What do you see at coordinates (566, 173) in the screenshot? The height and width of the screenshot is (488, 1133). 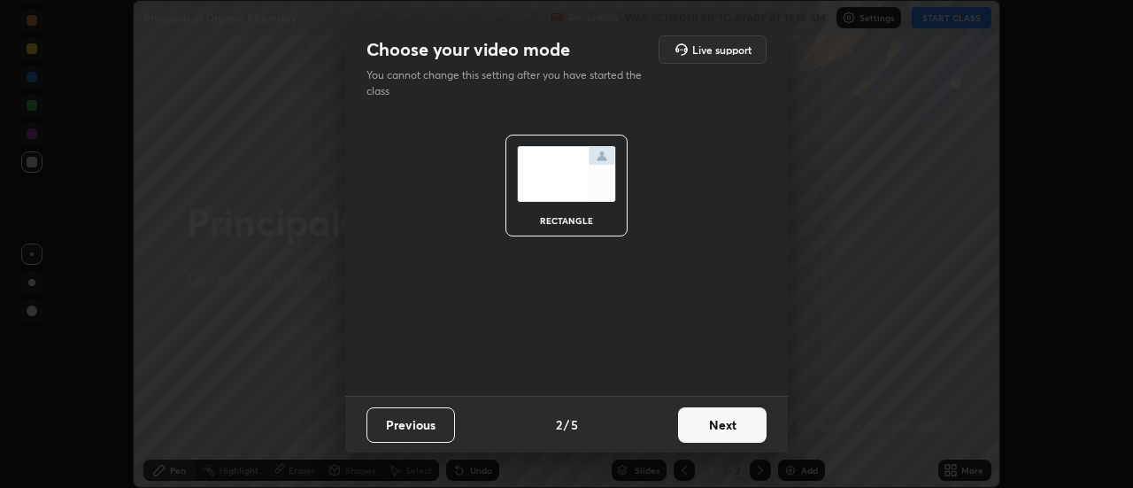 I see `img: normalScreenIcon.ae25ed63.svg` at bounding box center [566, 173].